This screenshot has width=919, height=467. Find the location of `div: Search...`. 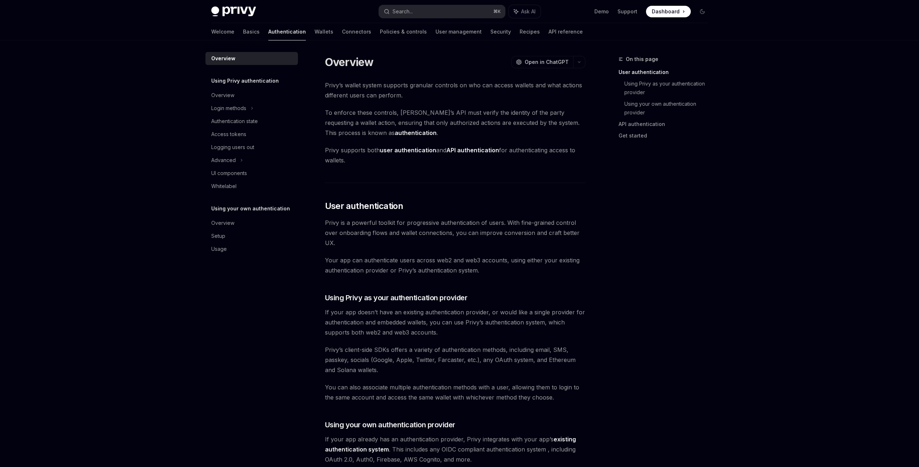

div: Search... is located at coordinates (403, 12).